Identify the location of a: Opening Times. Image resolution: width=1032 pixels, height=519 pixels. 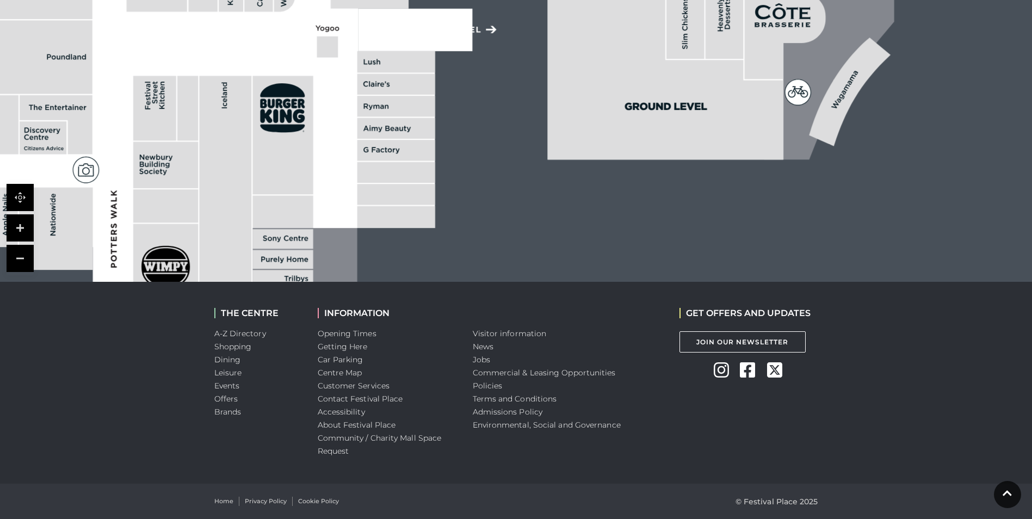
(347, 333).